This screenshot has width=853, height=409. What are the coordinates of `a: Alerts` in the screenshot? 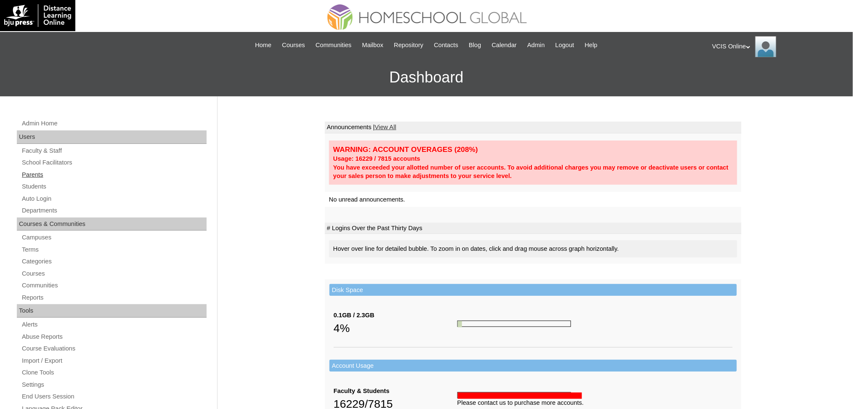 It's located at (114, 324).